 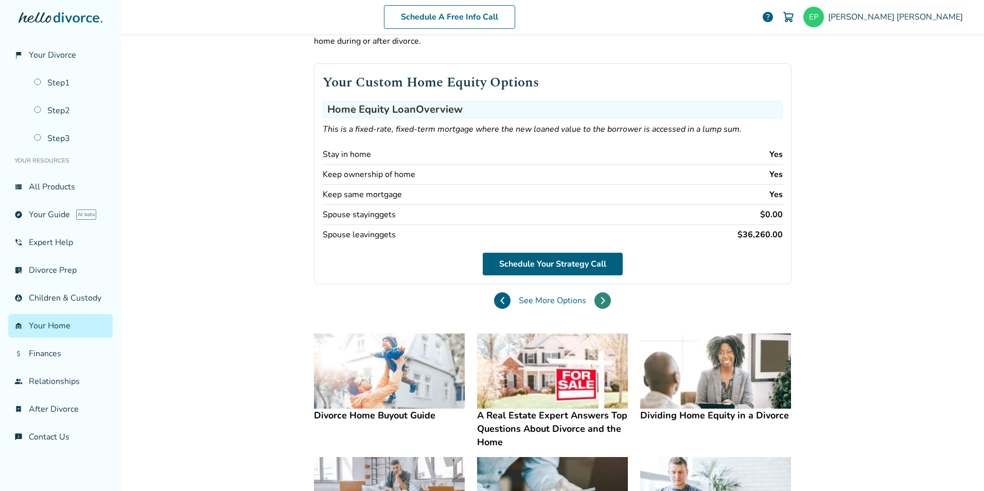 I want to click on div: Keep ownership of home, so click(x=369, y=174).